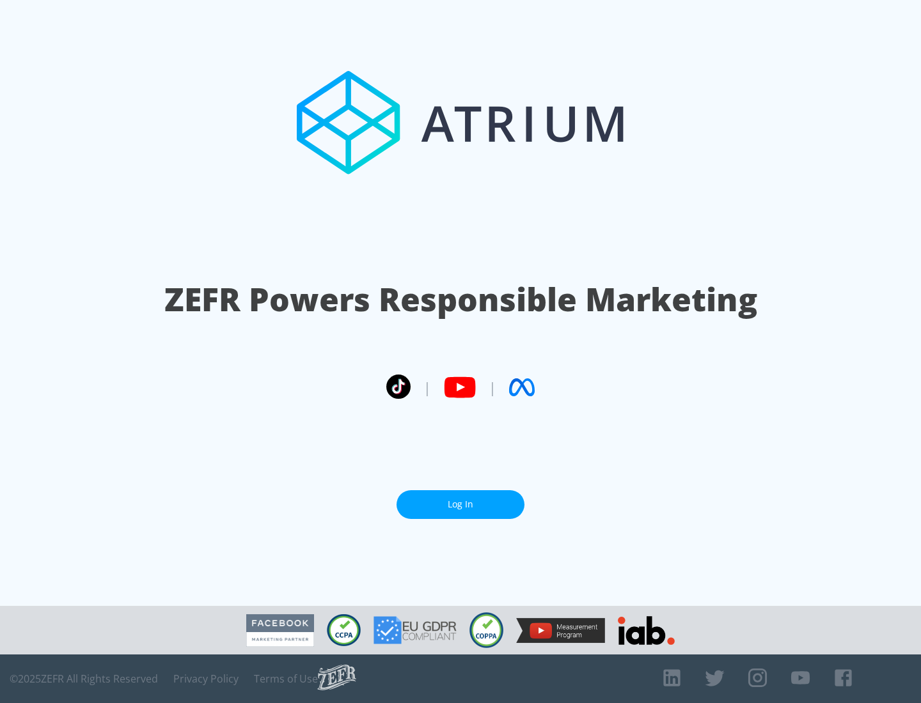 Image resolution: width=921 pixels, height=703 pixels. Describe the element at coordinates (206, 679) in the screenshot. I see `a: Privacy Policy` at that location.